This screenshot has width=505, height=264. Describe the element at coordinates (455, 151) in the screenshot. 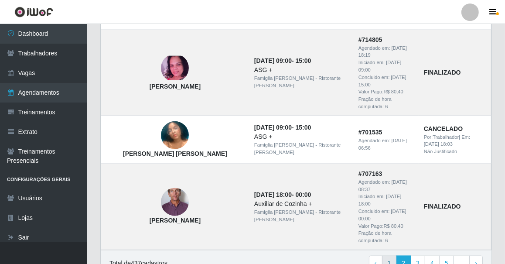

I see `div: Não Justificado` at that location.